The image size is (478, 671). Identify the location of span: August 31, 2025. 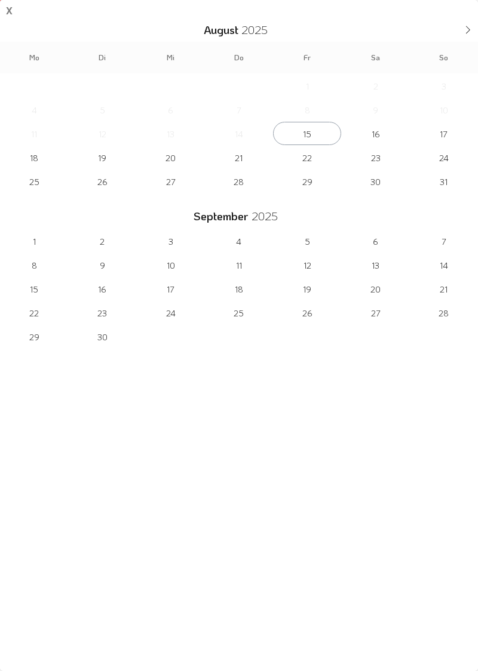
(444, 181).